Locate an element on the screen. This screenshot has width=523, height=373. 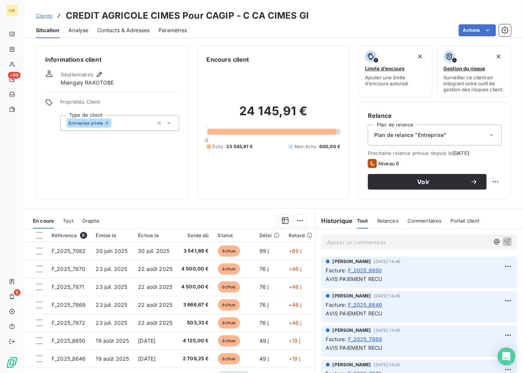
button: Limite d’encoursAjouter une limite d’encours autorisé is located at coordinates (395, 71).